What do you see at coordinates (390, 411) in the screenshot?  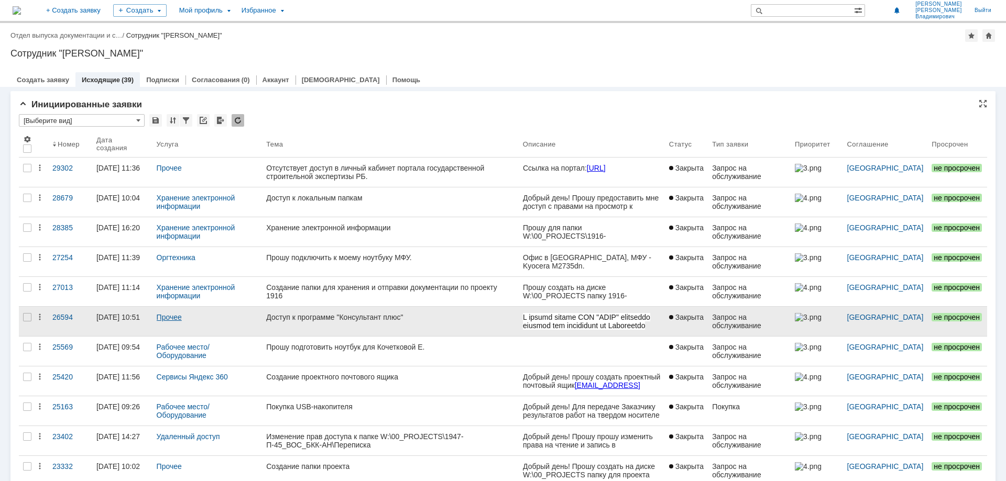 I see `a: Покупка USB-накопителя` at bounding box center [390, 411].